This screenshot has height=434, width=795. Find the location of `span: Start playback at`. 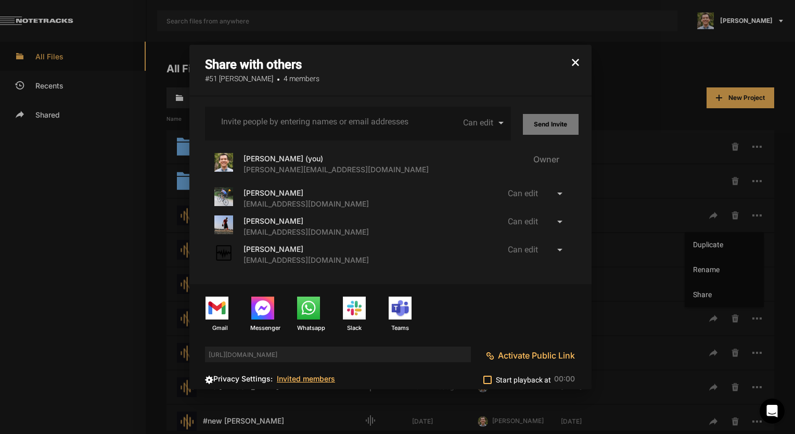

span: Start playback at is located at coordinates (523, 380).